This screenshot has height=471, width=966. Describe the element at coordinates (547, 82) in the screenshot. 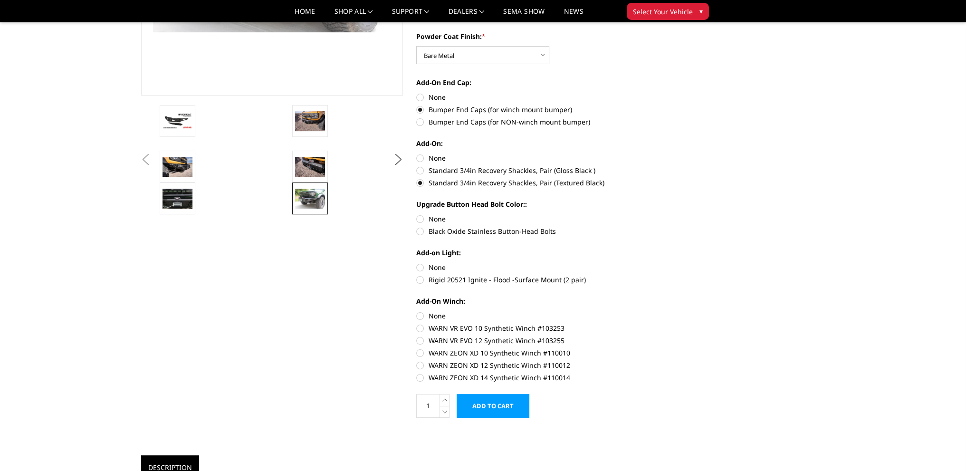

I see `label: Add-On End Cap:` at that location.